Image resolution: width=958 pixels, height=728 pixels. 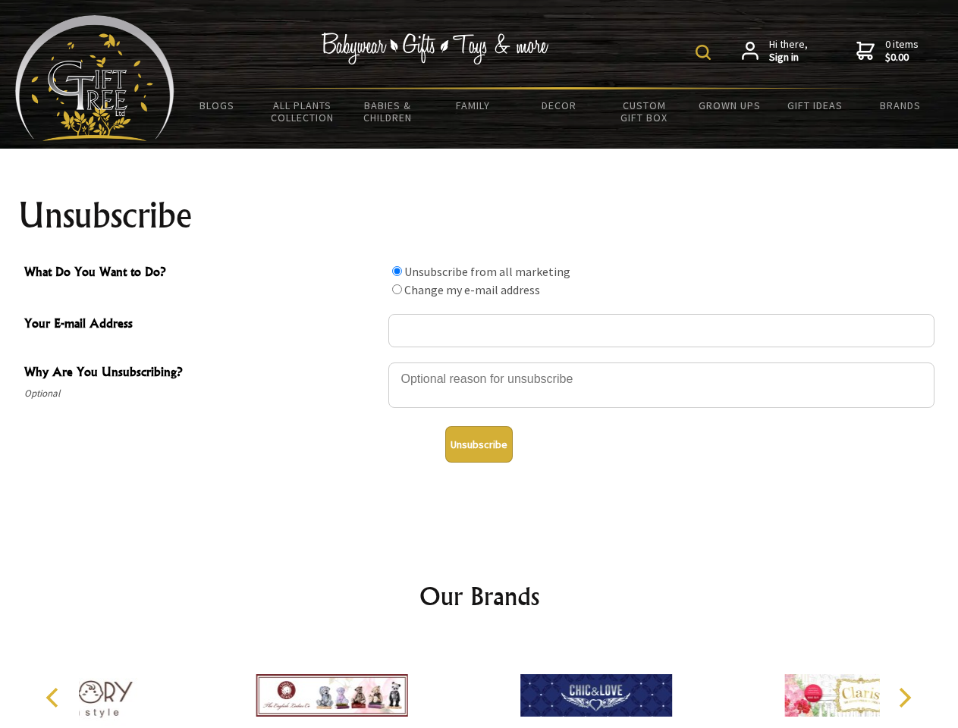 I want to click on a: Brands, so click(x=900, y=105).